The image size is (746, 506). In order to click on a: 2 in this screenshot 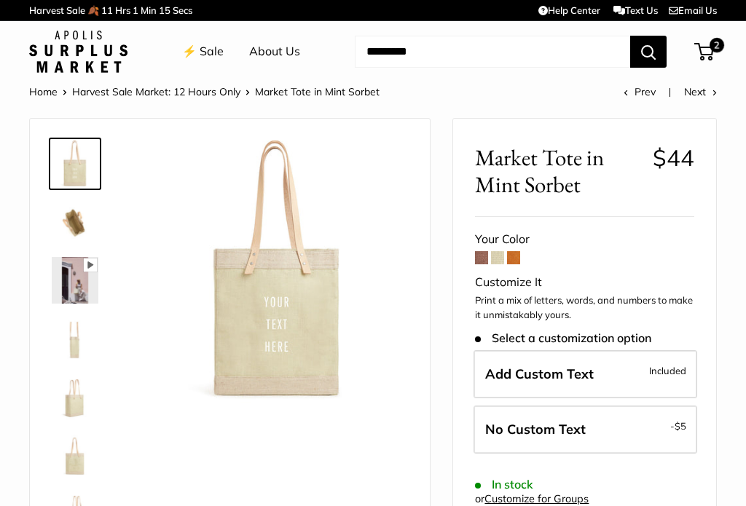, I will do `click(705, 52)`.